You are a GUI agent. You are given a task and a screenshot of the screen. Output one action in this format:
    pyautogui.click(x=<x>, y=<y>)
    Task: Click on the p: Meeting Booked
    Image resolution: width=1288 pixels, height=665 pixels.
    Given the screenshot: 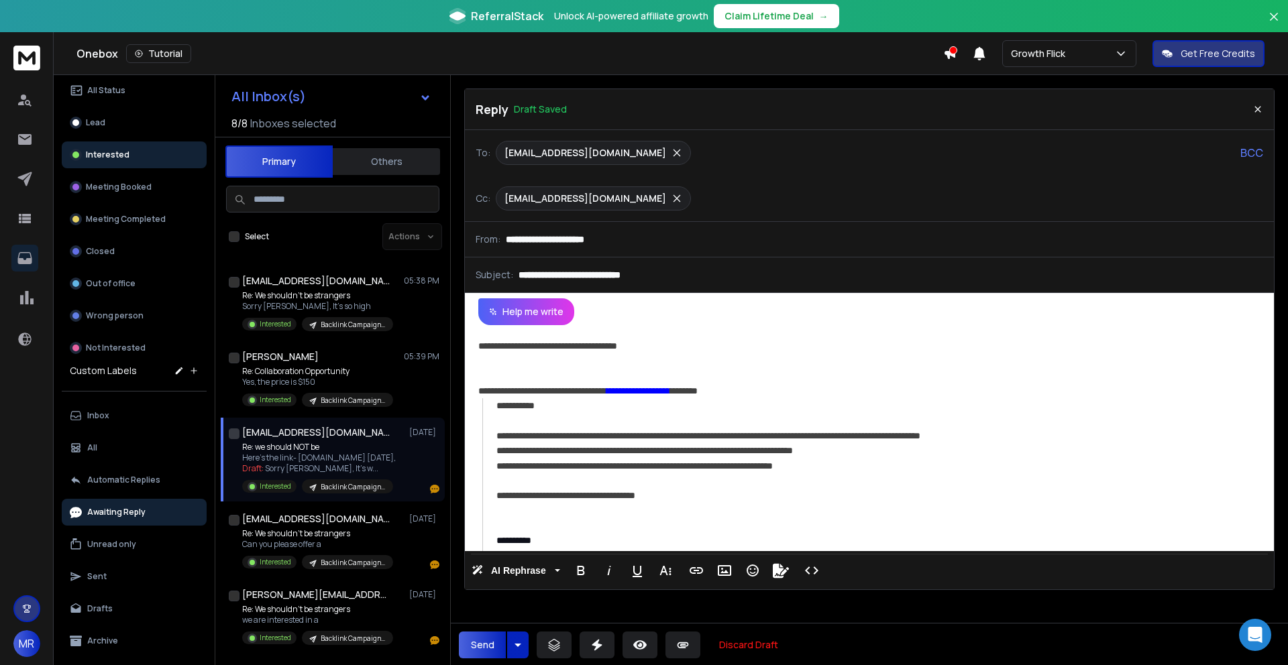 What is the action you would take?
    pyautogui.click(x=119, y=187)
    